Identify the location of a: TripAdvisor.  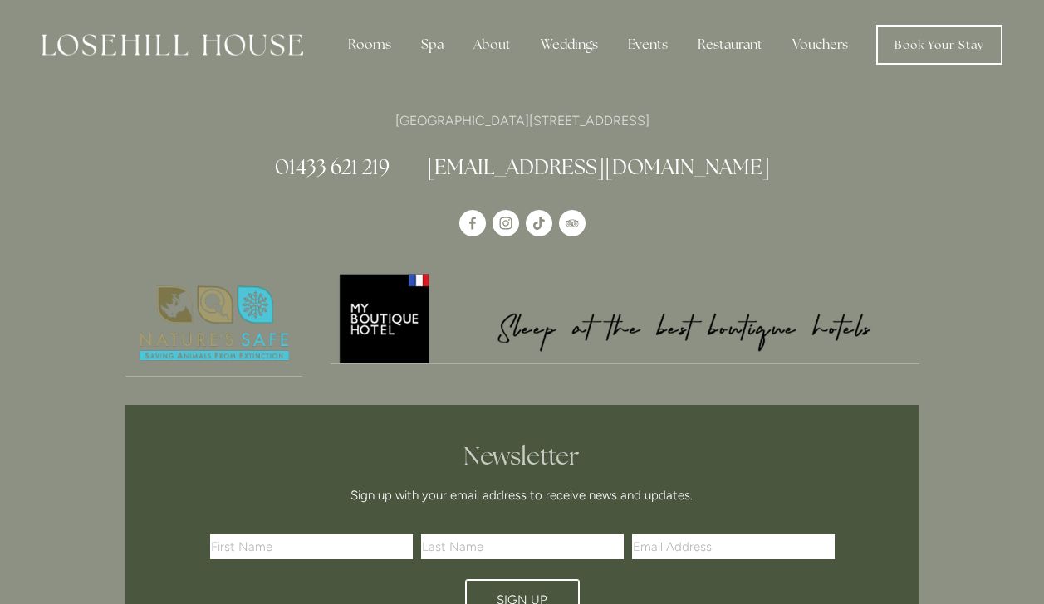
(572, 223).